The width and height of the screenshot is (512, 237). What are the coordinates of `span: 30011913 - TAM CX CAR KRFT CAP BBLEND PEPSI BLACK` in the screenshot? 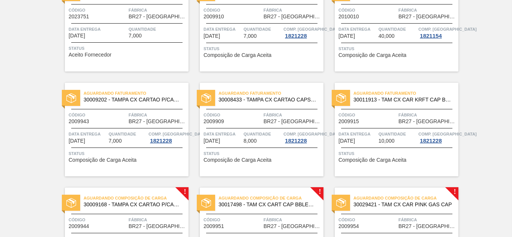 It's located at (403, 100).